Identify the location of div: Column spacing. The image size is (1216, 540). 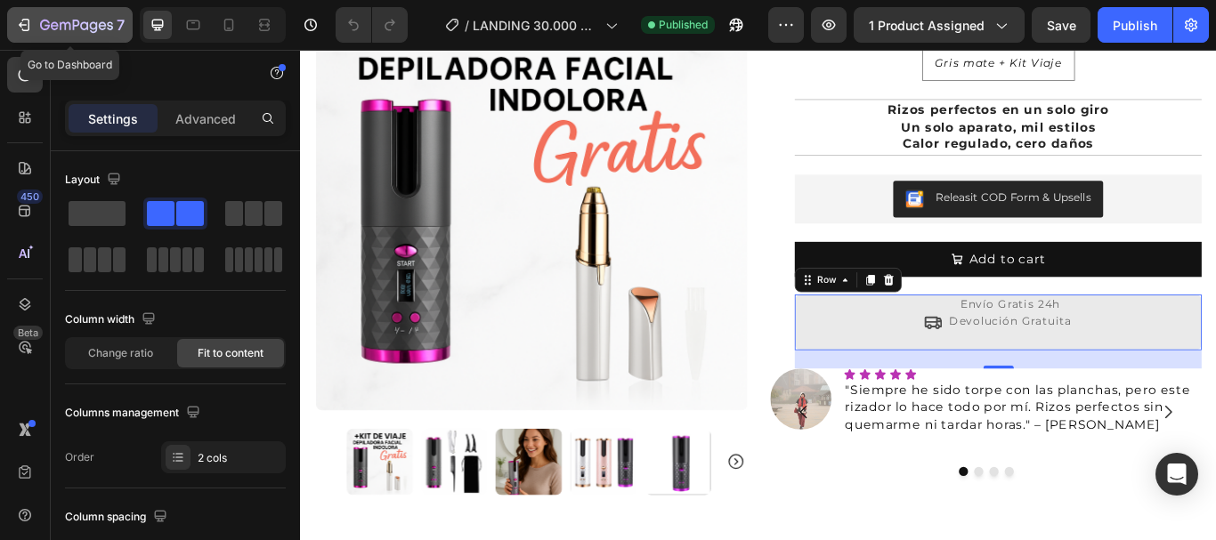
(117, 517).